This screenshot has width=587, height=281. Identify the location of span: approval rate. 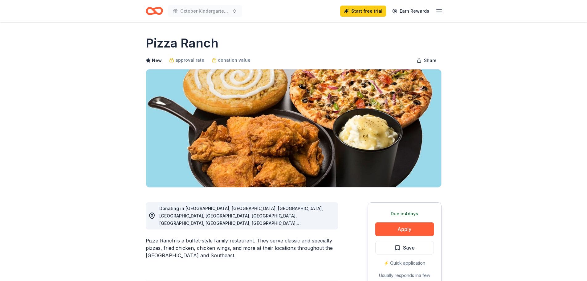
(190, 60).